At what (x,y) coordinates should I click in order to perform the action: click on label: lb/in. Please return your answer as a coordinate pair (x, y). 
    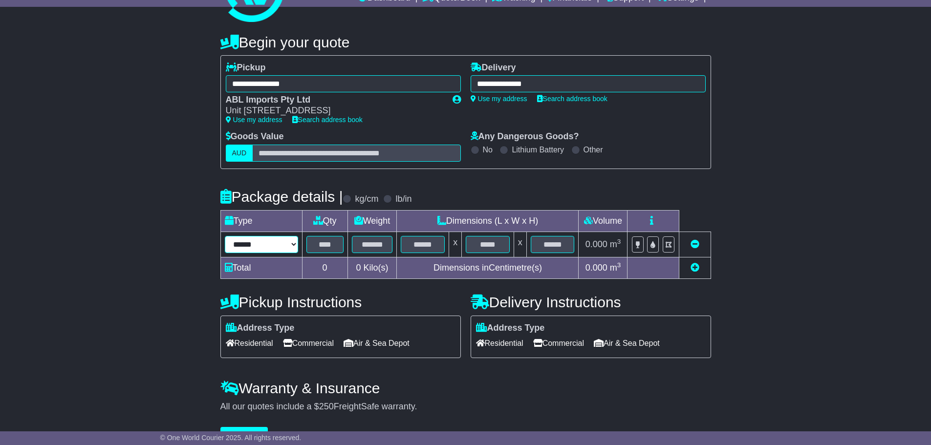
    Looking at the image, I should click on (403, 199).